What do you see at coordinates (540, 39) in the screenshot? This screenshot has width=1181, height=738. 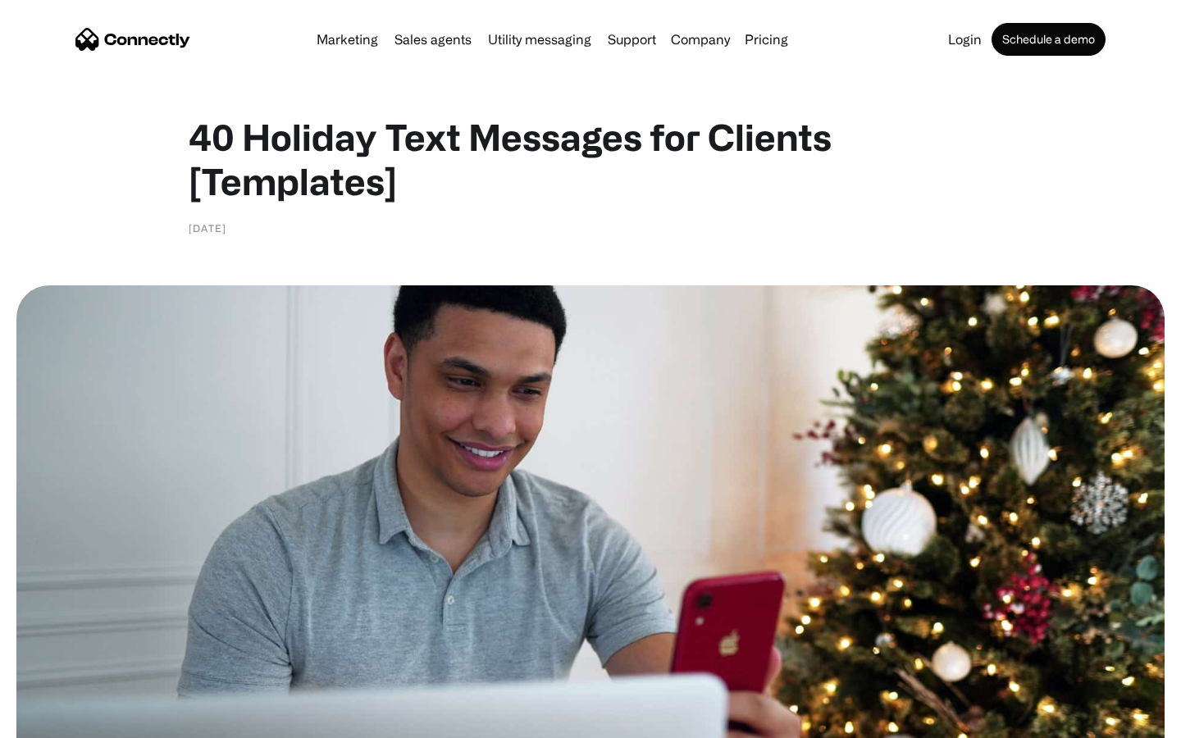 I see `a: Utility messaging` at bounding box center [540, 39].